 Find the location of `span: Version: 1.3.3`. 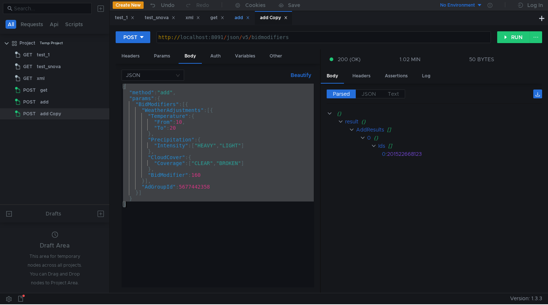

span: Version: 1.3.3 is located at coordinates (526, 298).